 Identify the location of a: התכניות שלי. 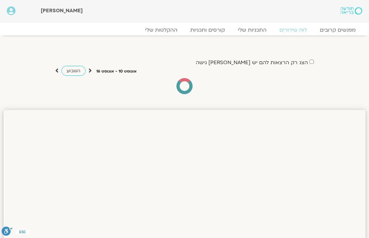
(252, 30).